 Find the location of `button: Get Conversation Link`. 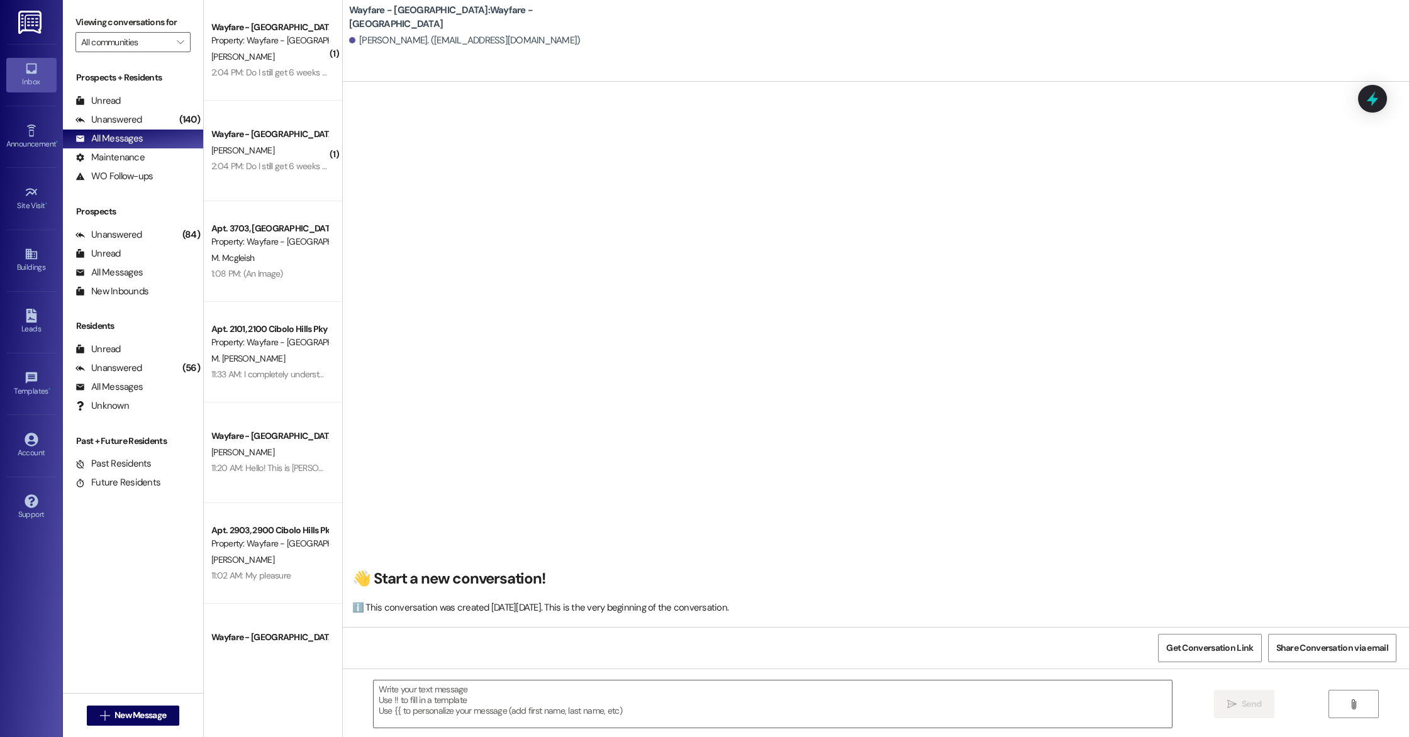

button: Get Conversation Link is located at coordinates (1209, 648).